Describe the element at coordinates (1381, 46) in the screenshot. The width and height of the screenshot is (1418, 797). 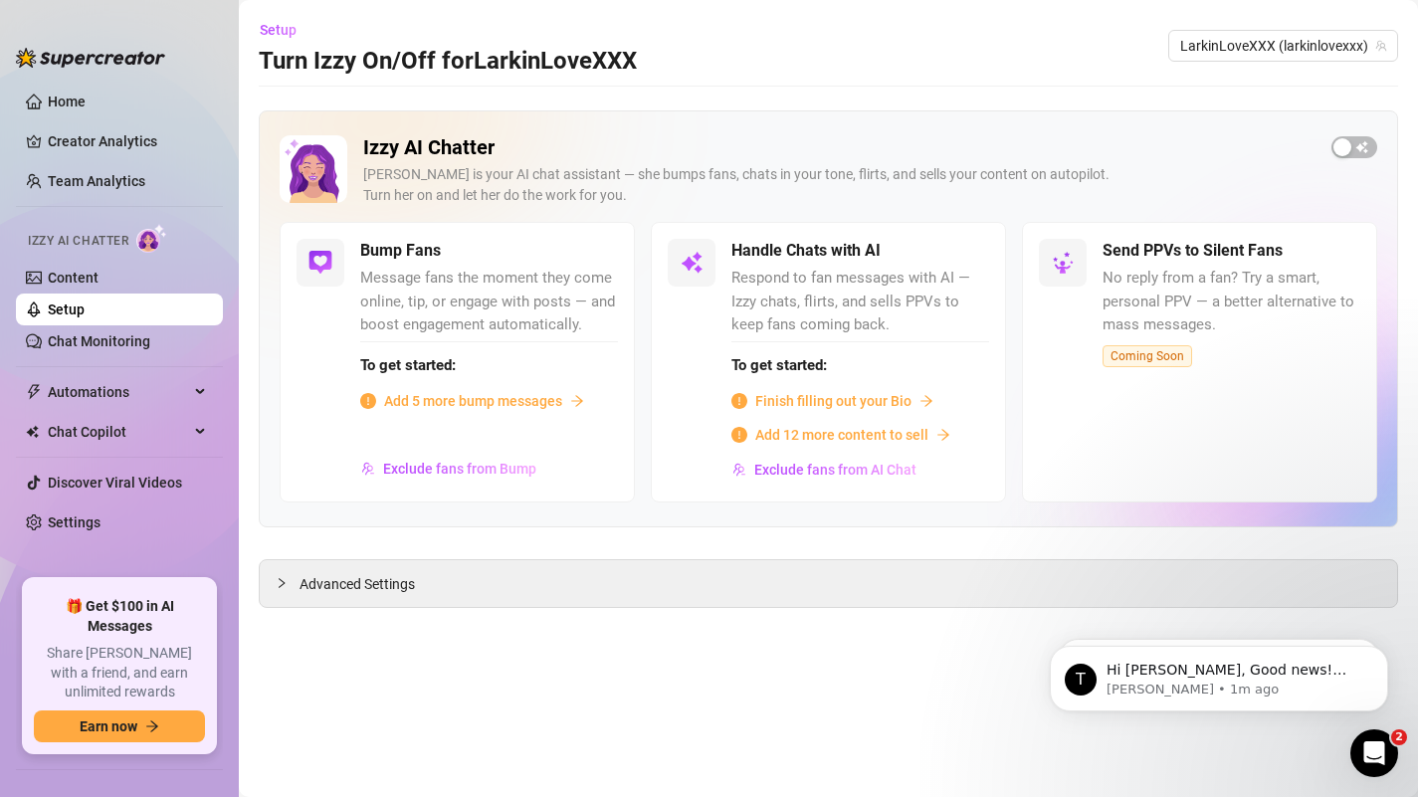
I see `span: team` at that location.